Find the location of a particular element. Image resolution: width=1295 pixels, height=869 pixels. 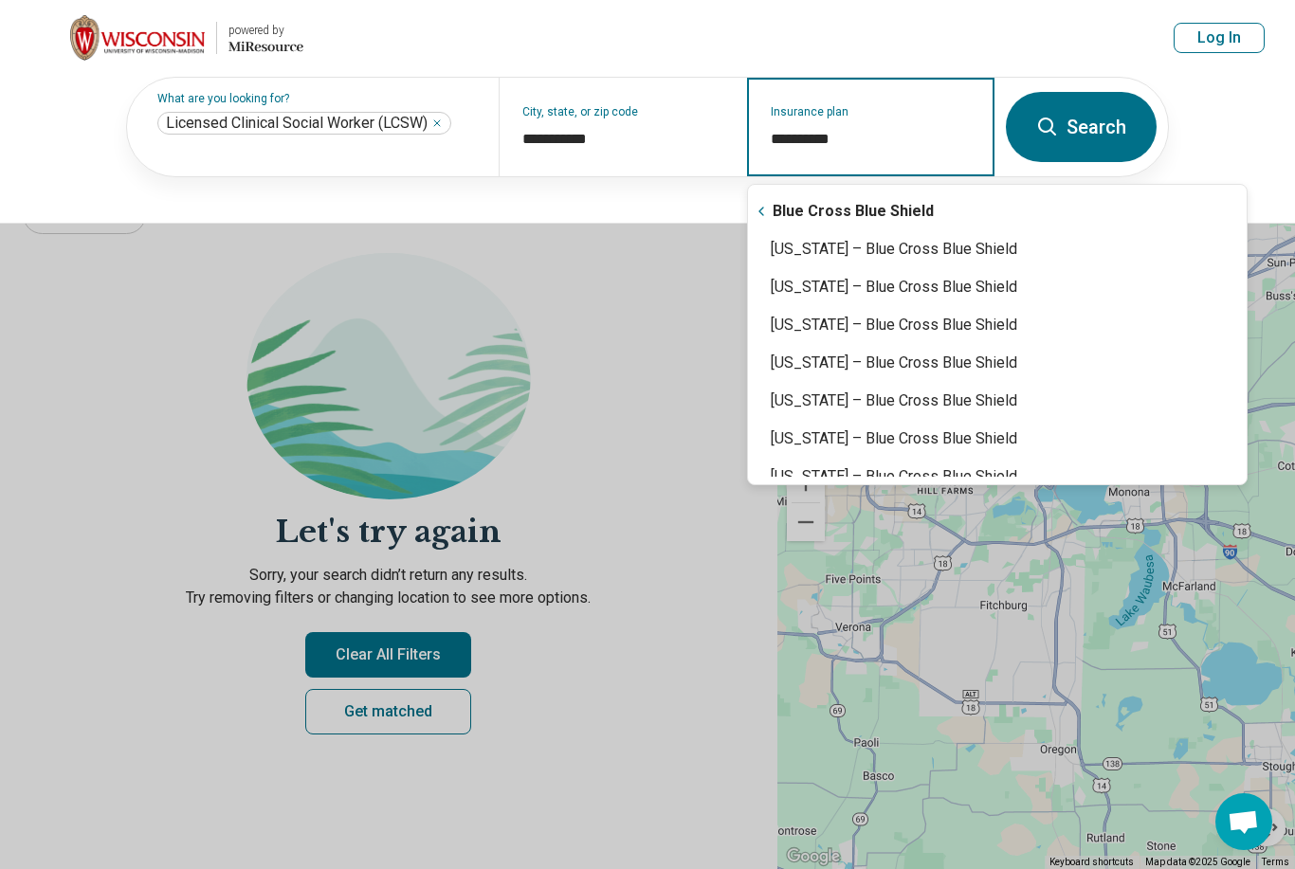

div: Suggestions is located at coordinates (997, 335).